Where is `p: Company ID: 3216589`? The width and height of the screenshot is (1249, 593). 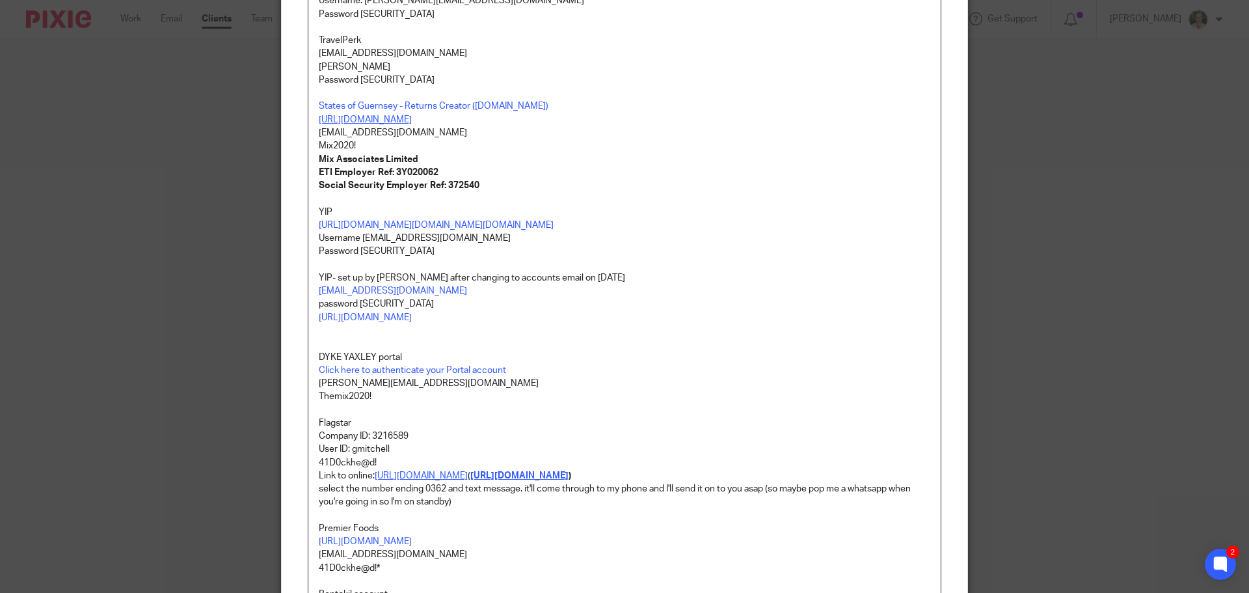
p: Company ID: 3216589 is located at coordinates (625, 436).